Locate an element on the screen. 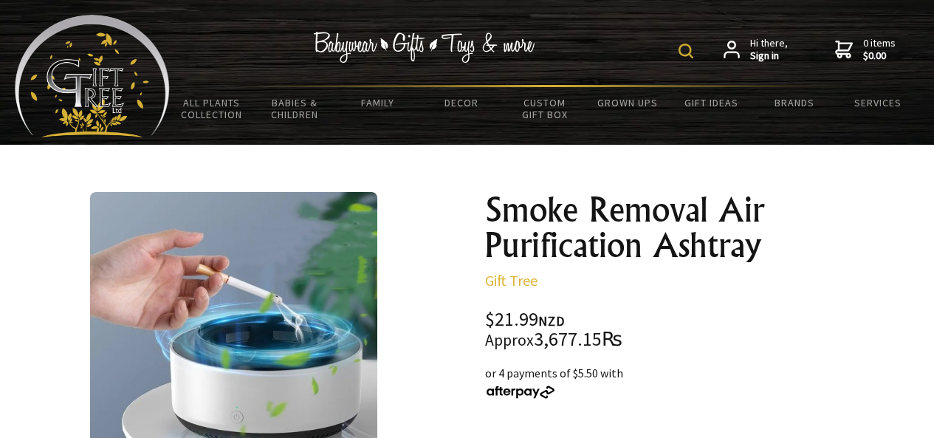 The width and height of the screenshot is (934, 438). span: NZD is located at coordinates (551, 320).